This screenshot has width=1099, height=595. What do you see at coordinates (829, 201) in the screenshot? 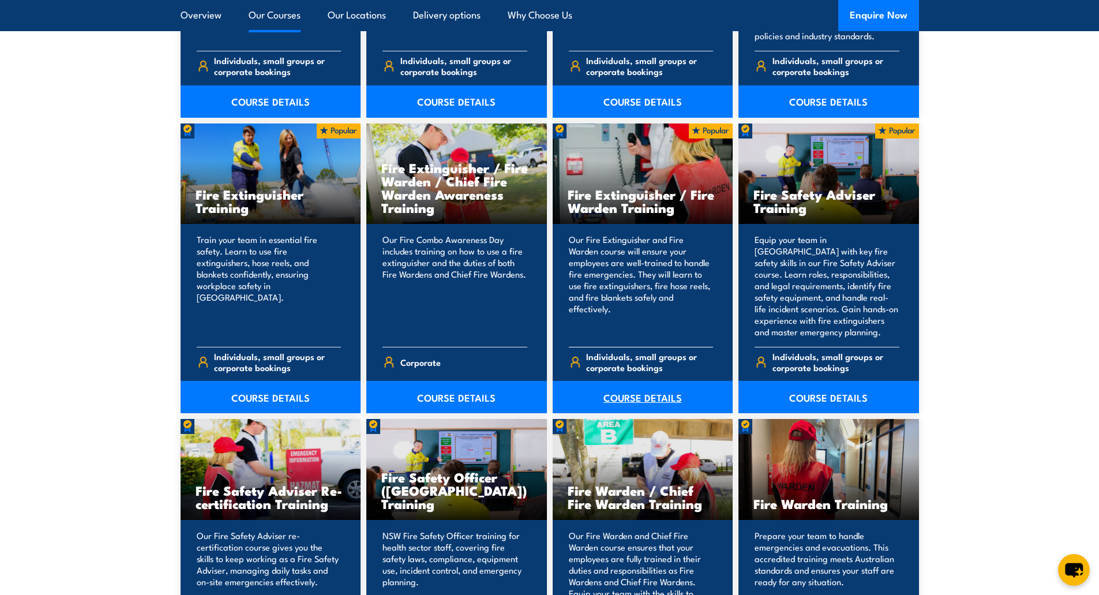
I see `h3: Fire Safety Adviser Training` at bounding box center [829, 201].